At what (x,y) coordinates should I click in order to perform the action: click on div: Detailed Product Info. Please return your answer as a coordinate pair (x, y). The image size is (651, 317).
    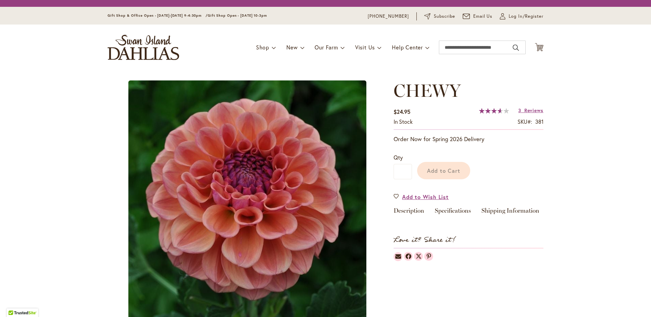
    Looking at the image, I should click on (469, 212).